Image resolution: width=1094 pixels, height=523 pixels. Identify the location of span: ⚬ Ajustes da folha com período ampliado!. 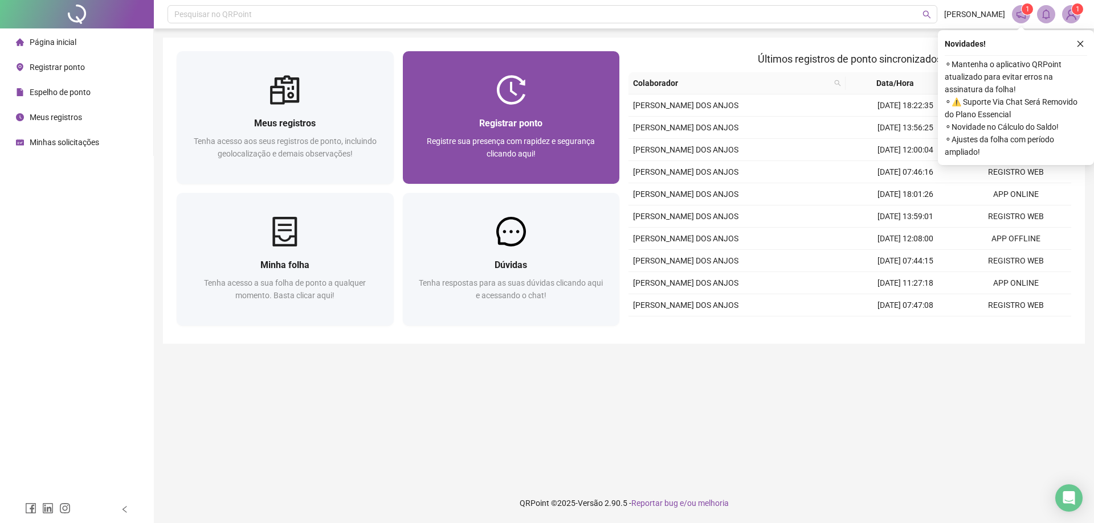
(1016, 146).